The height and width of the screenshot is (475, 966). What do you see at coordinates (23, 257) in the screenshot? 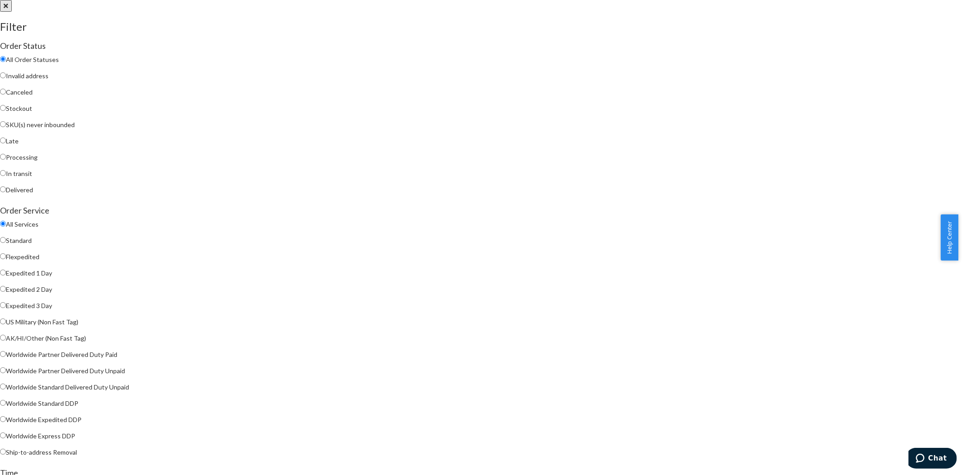
I see `span: Flexpedited` at bounding box center [23, 257].